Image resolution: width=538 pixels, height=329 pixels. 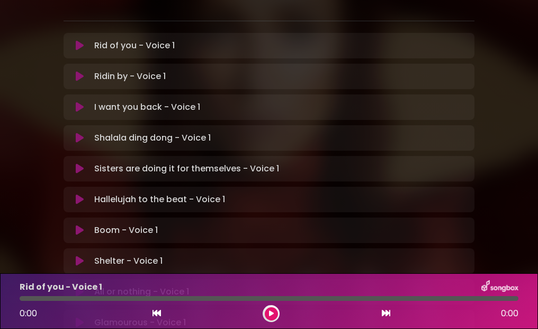 What do you see at coordinates (126, 230) in the screenshot?
I see `p: Boom - Voice 1` at bounding box center [126, 230].